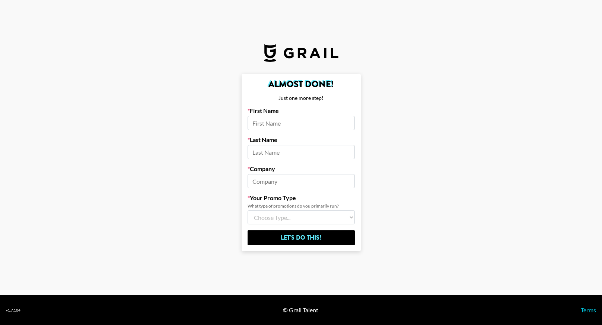  I want to click on label: Company, so click(301, 169).